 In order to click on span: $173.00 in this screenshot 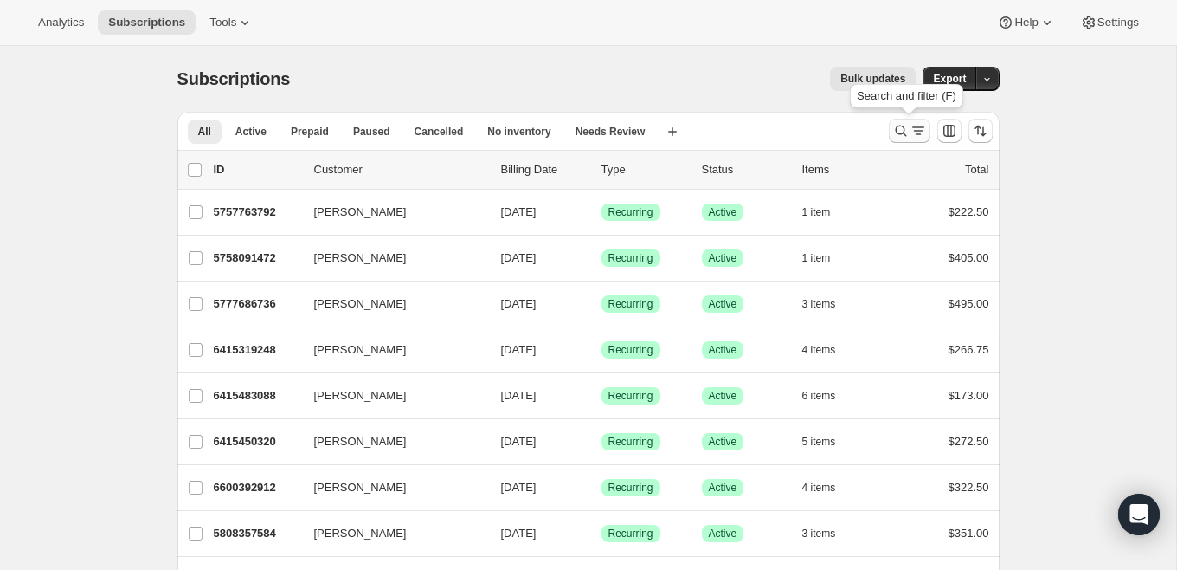, I will do `click(969, 395)`.